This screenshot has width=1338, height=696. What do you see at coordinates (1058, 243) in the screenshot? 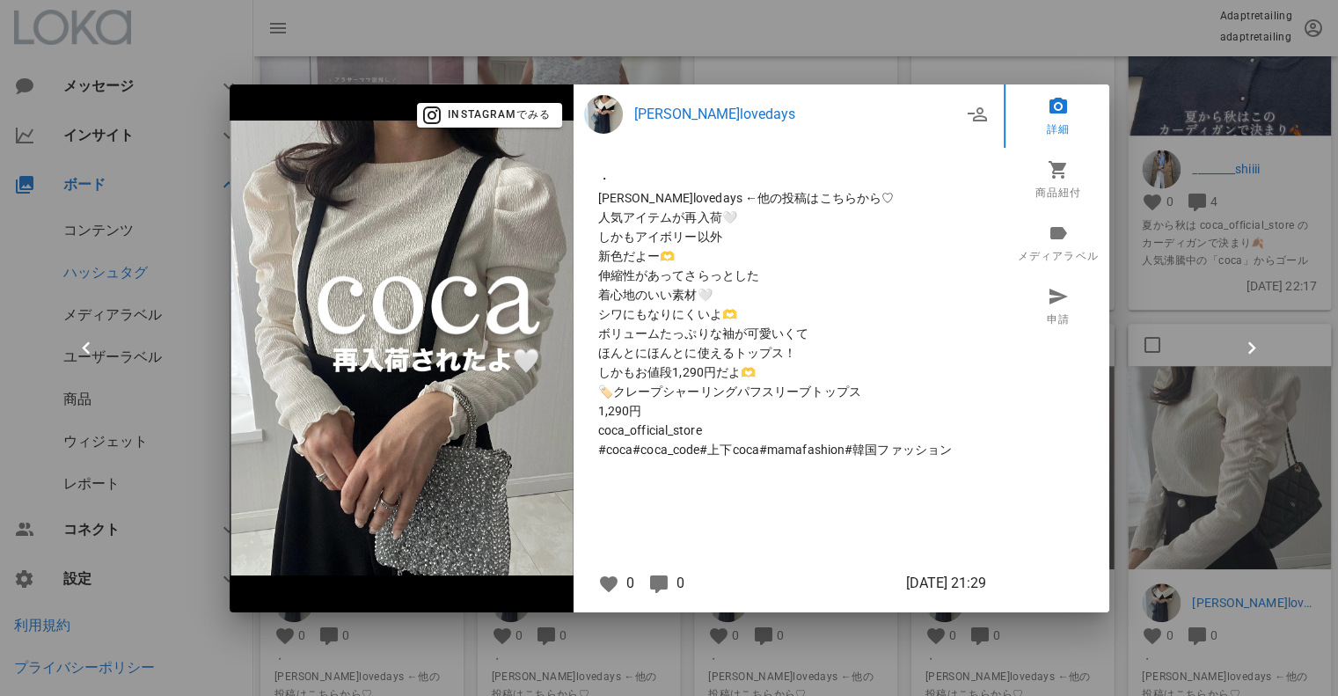
I see `a: メディアラベル` at bounding box center [1058, 243].